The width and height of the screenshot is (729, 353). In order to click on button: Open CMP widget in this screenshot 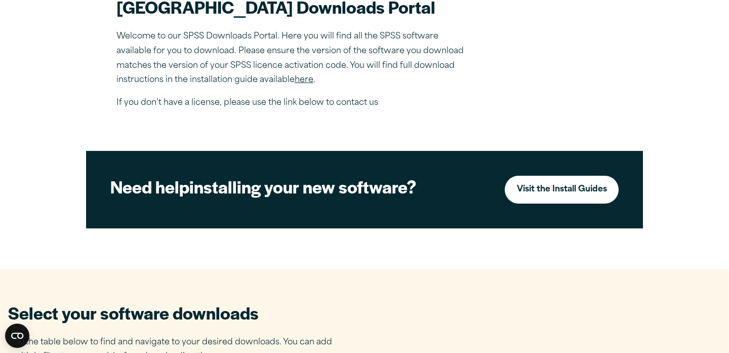, I will do `click(17, 336)`.